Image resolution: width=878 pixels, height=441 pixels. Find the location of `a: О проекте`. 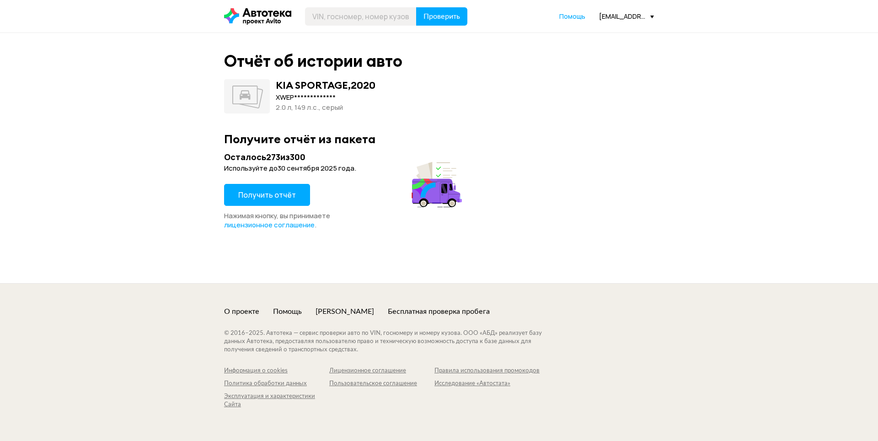

a: О проекте is located at coordinates (241, 311).